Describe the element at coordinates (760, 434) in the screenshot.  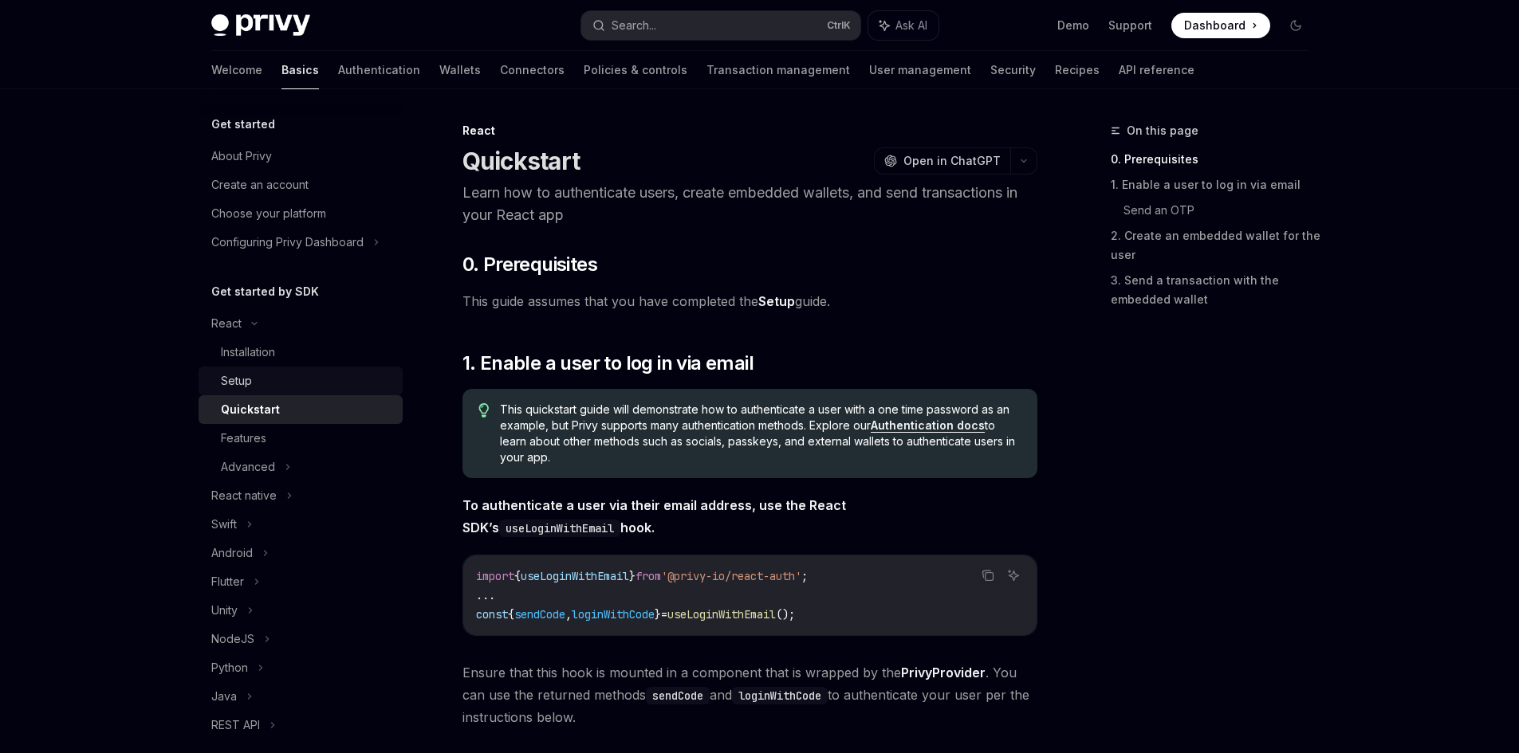
I see `span: This quickstart guide will demonstrate how to authenticate a user with a one time password as an ...` at that location.